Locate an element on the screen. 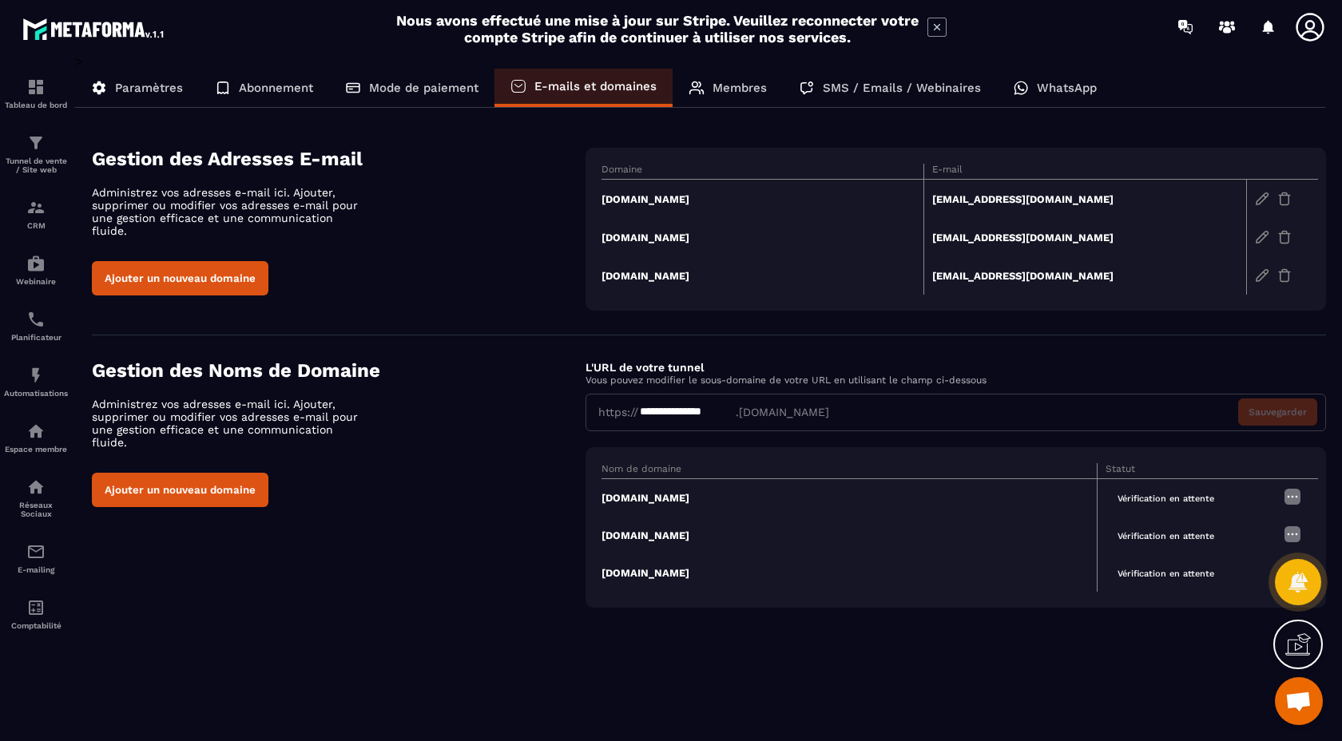  p: Tunnel de vente / Site web is located at coordinates (36, 165).